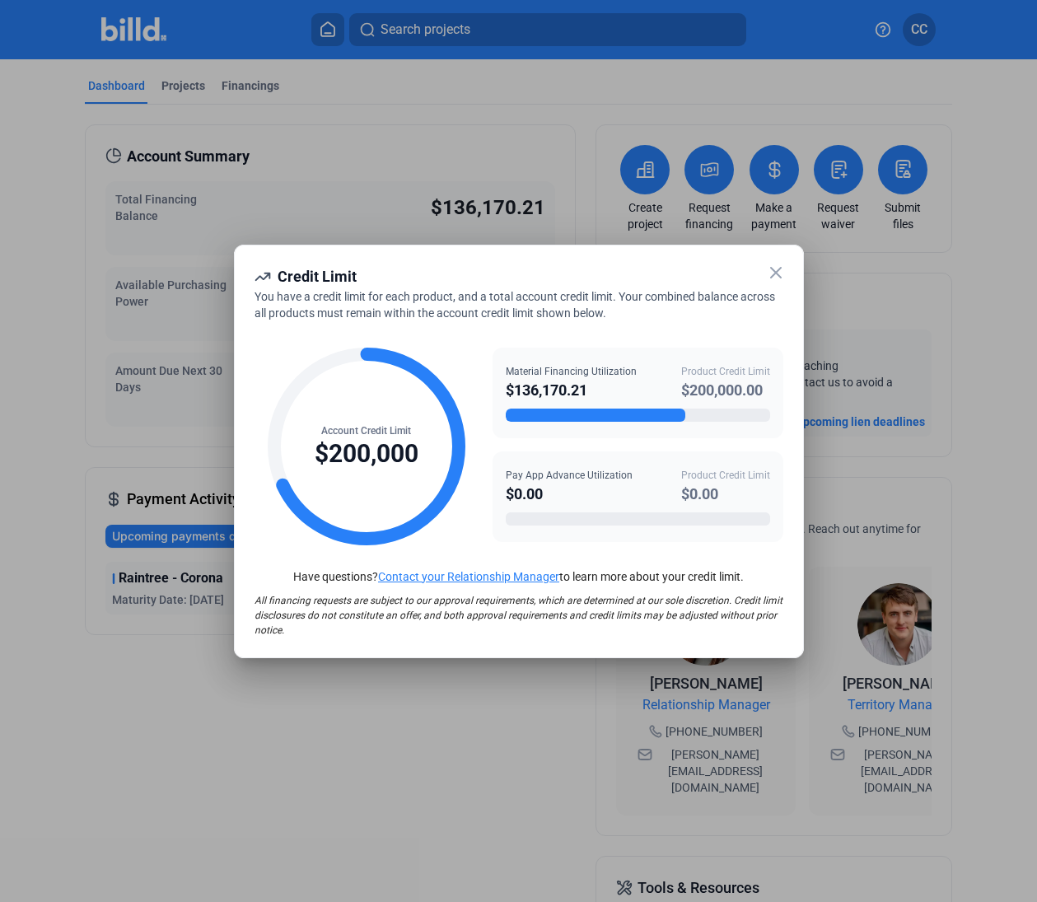  I want to click on div: Account Credit Limit, so click(367, 431).